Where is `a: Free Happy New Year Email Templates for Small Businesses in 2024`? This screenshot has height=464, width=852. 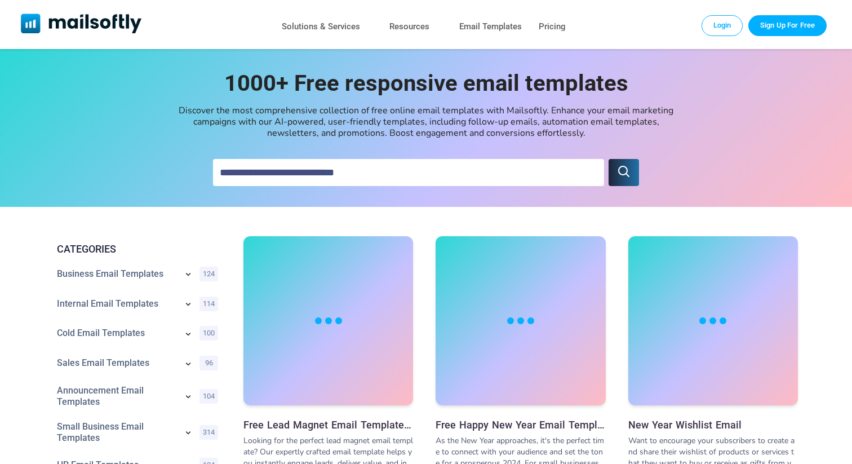
a: Free Happy New Year Email Templates for Small Businesses in 2024 is located at coordinates (520, 322).